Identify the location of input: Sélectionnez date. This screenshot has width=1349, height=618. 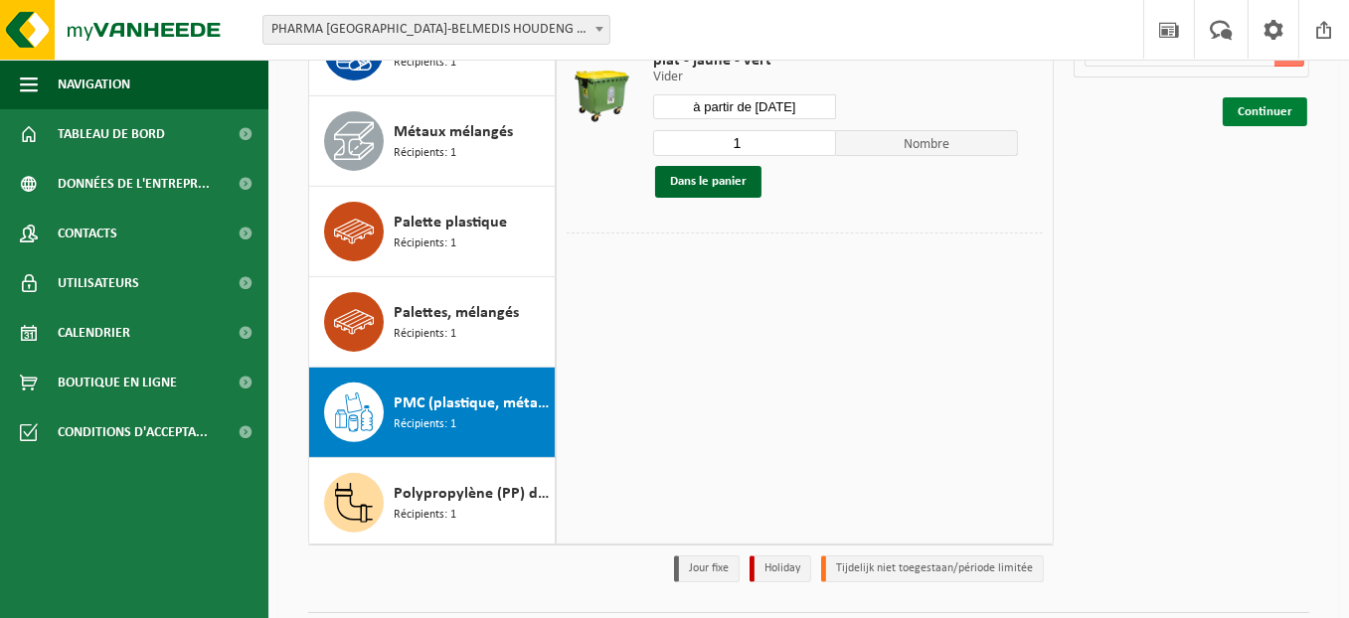
(745, 106).